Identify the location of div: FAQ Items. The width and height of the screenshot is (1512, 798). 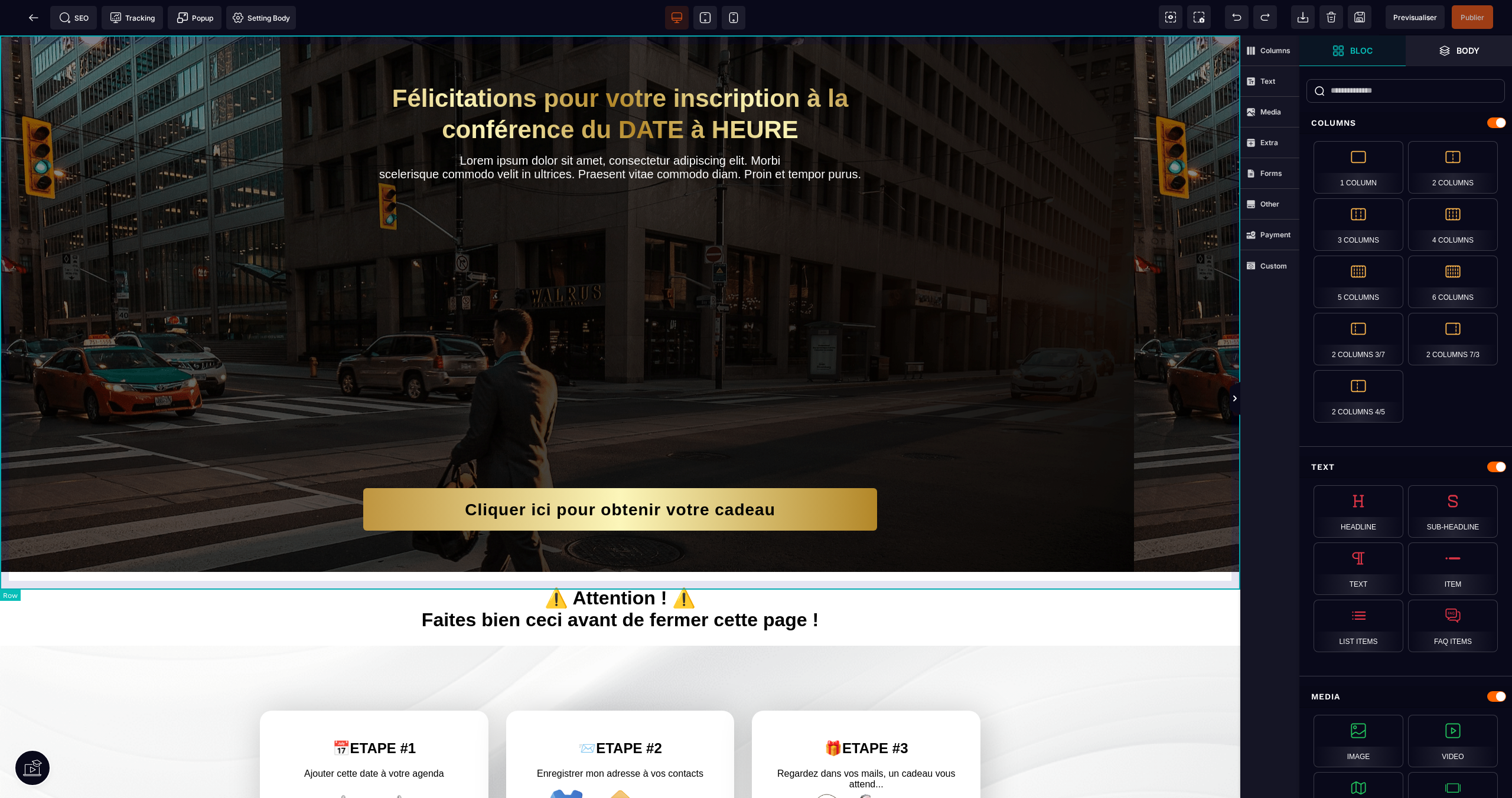
(1453, 626).